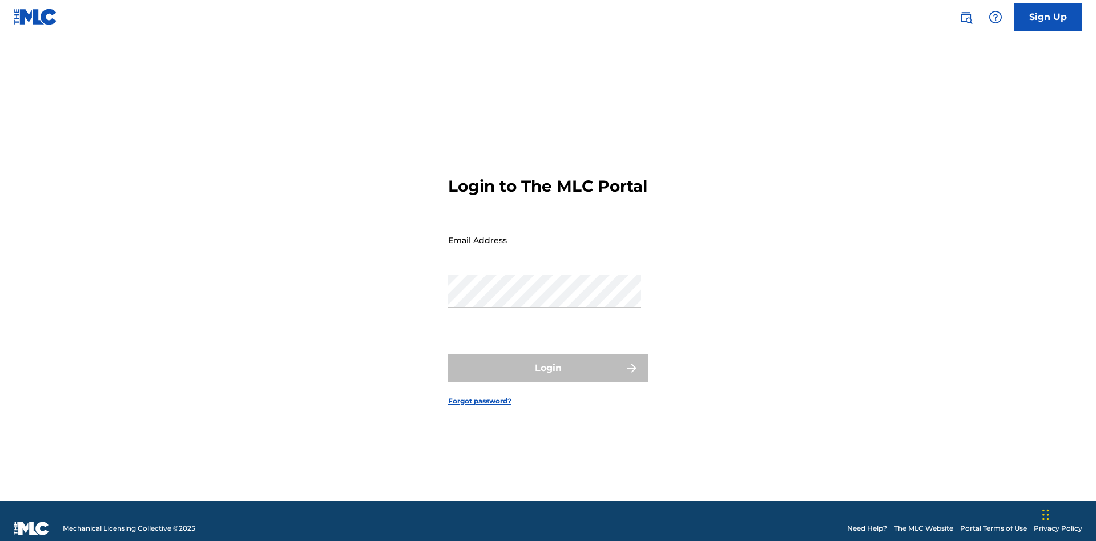  Describe the element at coordinates (924, 529) in the screenshot. I see `a: The MLC Website` at that location.